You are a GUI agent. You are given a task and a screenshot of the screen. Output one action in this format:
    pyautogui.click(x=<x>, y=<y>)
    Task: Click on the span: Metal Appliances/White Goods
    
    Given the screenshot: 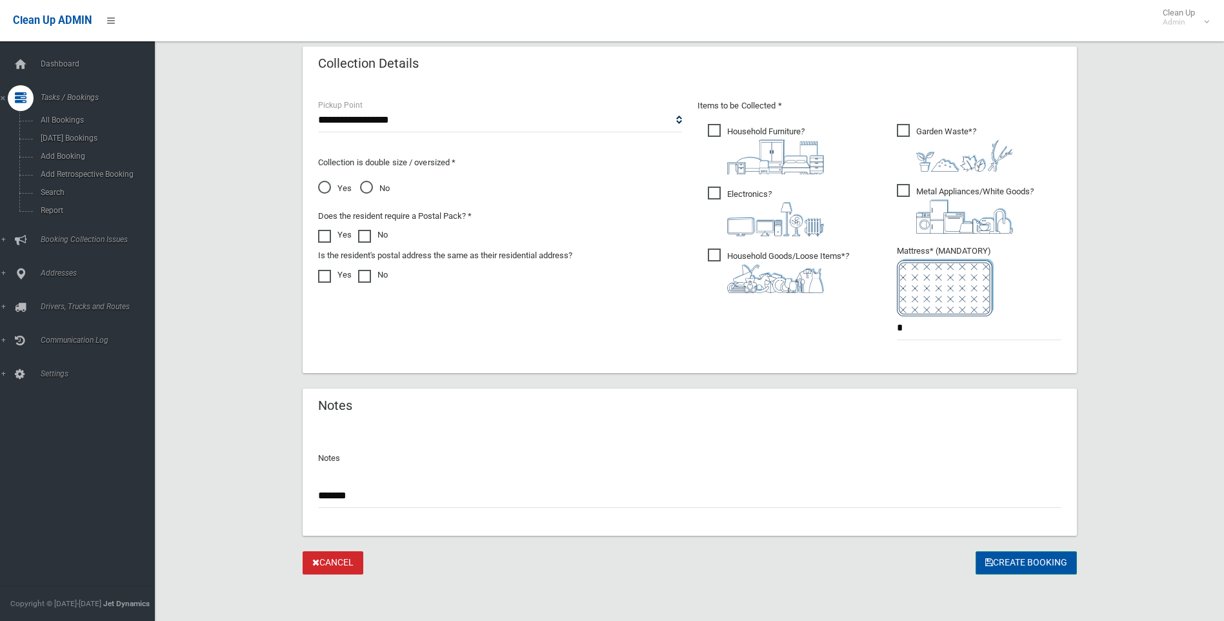 What is the action you would take?
    pyautogui.click(x=965, y=208)
    